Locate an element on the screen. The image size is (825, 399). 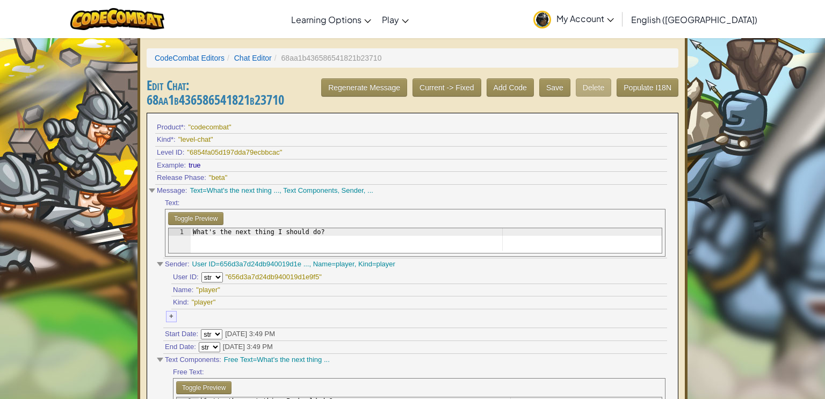
div: "6854fa05d197dda79ecbbcac" is located at coordinates (234, 153).